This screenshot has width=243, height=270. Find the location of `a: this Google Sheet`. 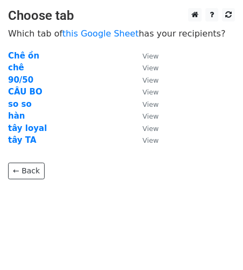

a: this Google Sheet is located at coordinates (101, 33).